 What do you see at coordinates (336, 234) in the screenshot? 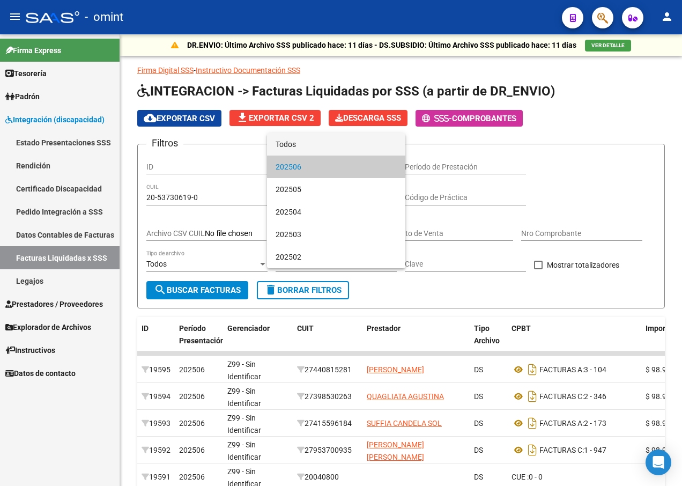
I see `span: 202503` at bounding box center [336, 234].